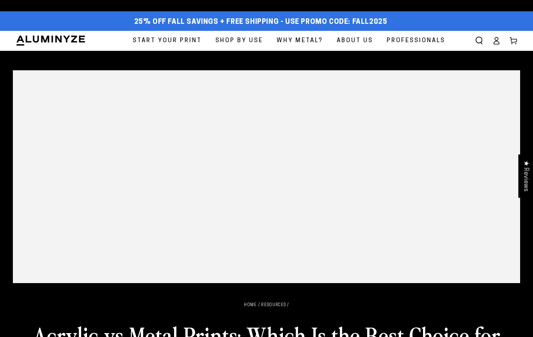 Image resolution: width=533 pixels, height=337 pixels. What do you see at coordinates (167, 41) in the screenshot?
I see `a: Start Your Print` at bounding box center [167, 41].